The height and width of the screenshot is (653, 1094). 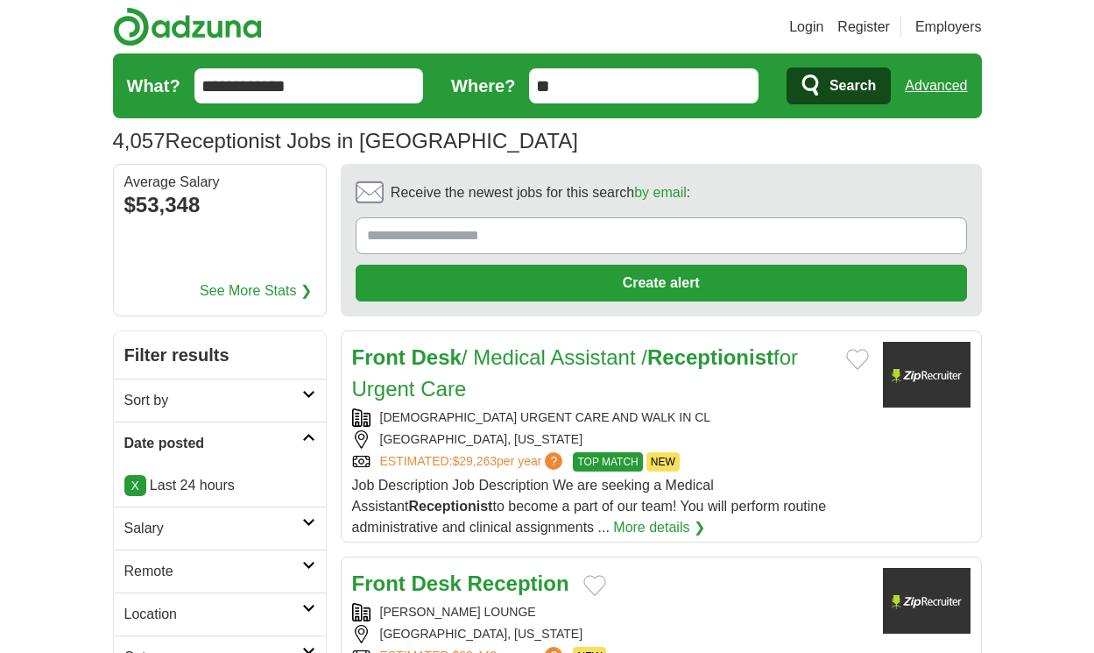 I want to click on p: Last 24 hours, so click(x=220, y=485).